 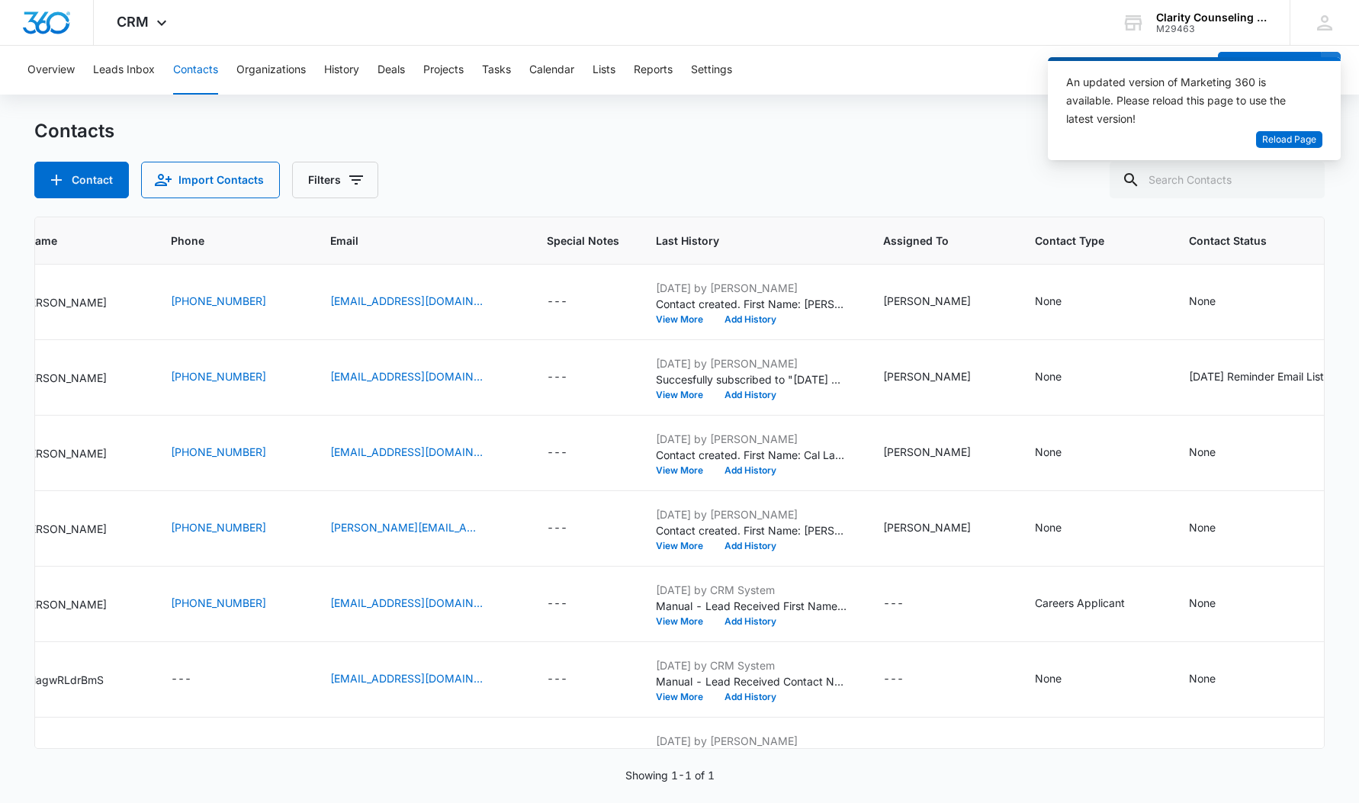 What do you see at coordinates (420, 755) in the screenshot?
I see `div: Email - nicolesouza526@gmail.com - Select to Edit Field` at bounding box center [420, 755].